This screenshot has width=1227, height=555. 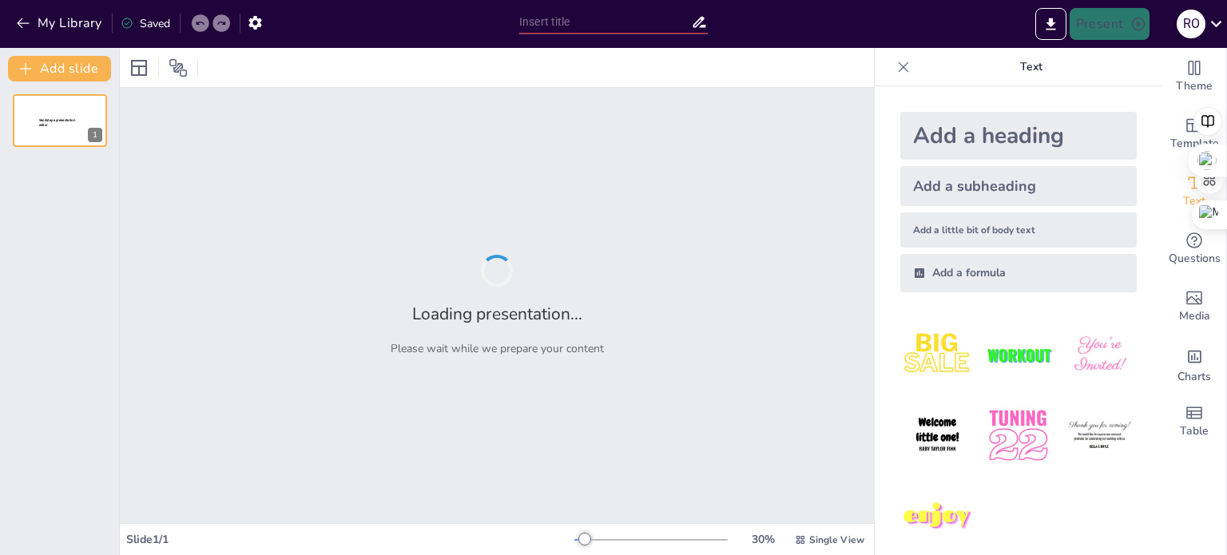 I want to click on button: Export to PowerPoint, so click(x=1051, y=24).